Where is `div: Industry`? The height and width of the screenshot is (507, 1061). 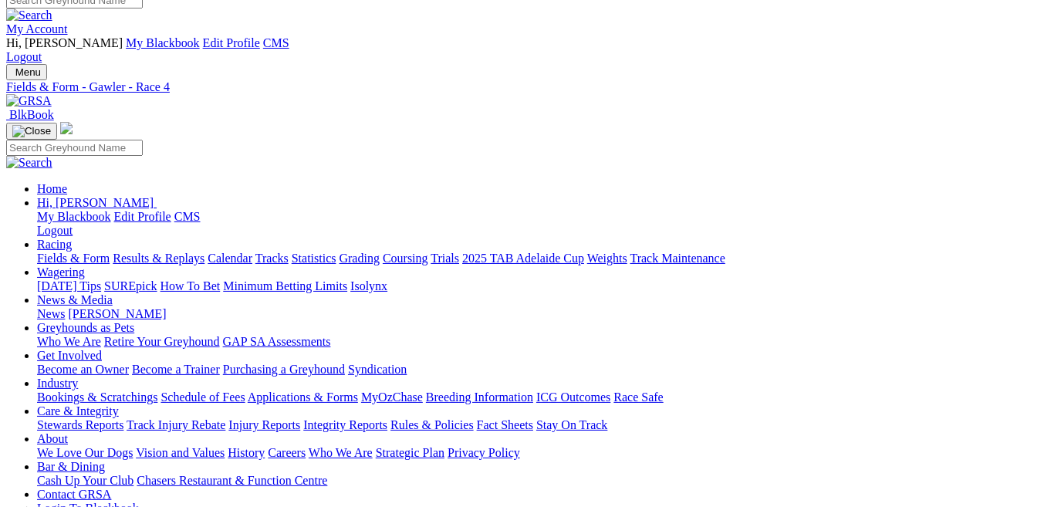
div: Industry is located at coordinates (545, 397).